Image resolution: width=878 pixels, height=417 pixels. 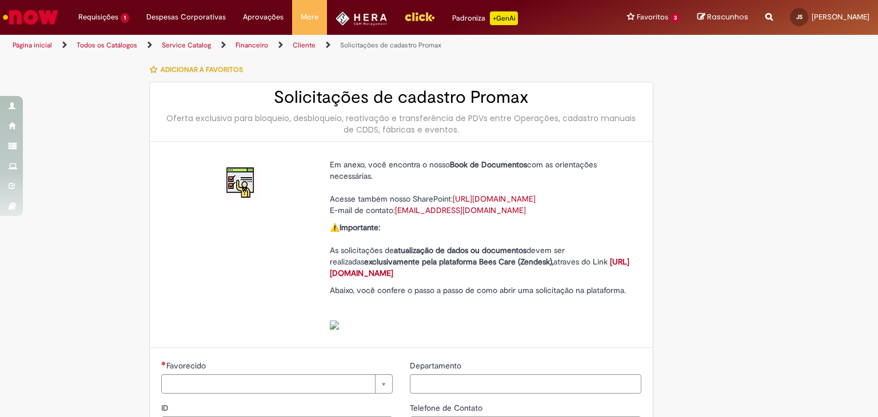 What do you see at coordinates (447, 408) in the screenshot?
I see `span: Telefone de Contato` at bounding box center [447, 408].